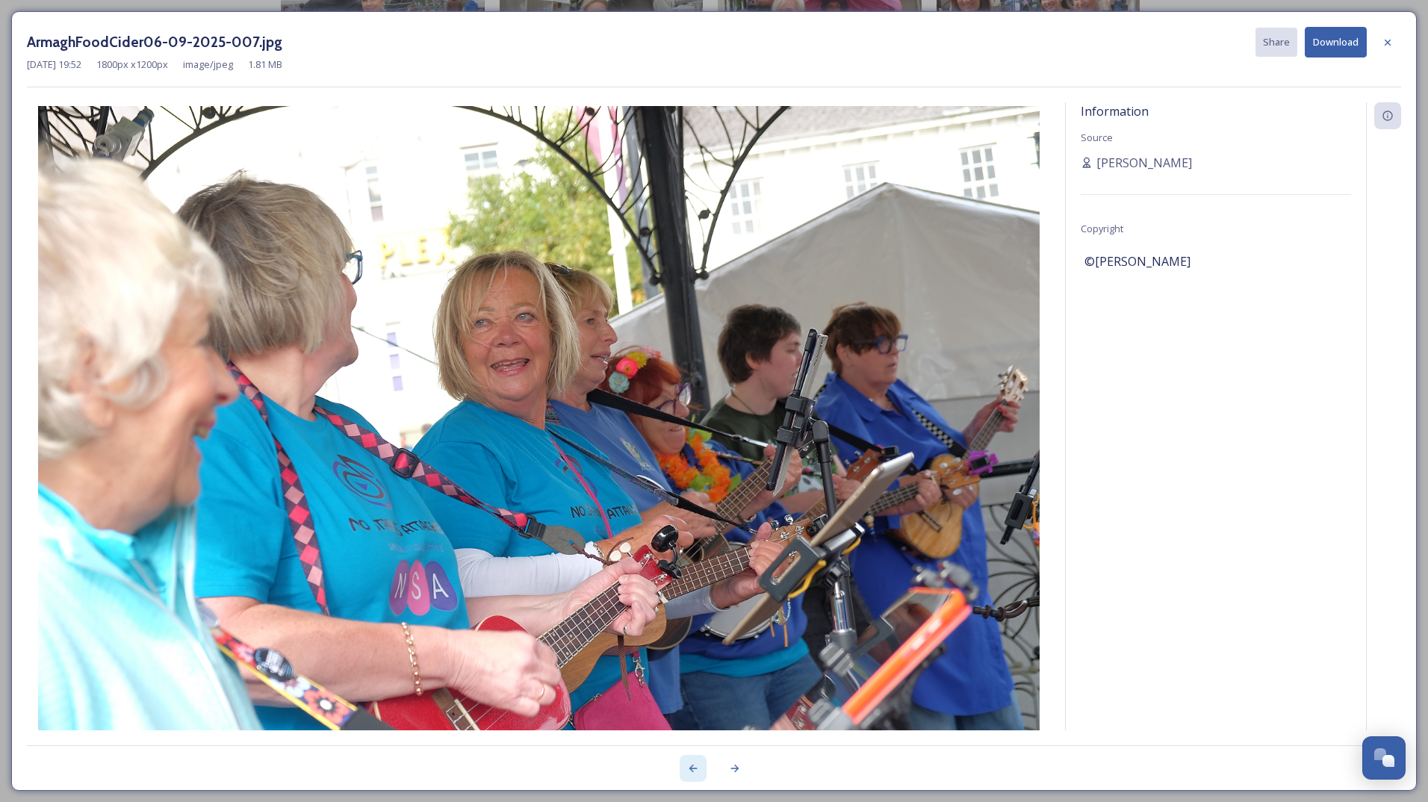 Image resolution: width=1428 pixels, height=802 pixels. I want to click on span: Copyright, so click(1102, 229).